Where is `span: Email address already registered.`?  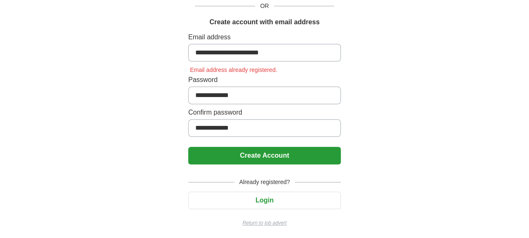 span: Email address already registered. is located at coordinates (234, 70).